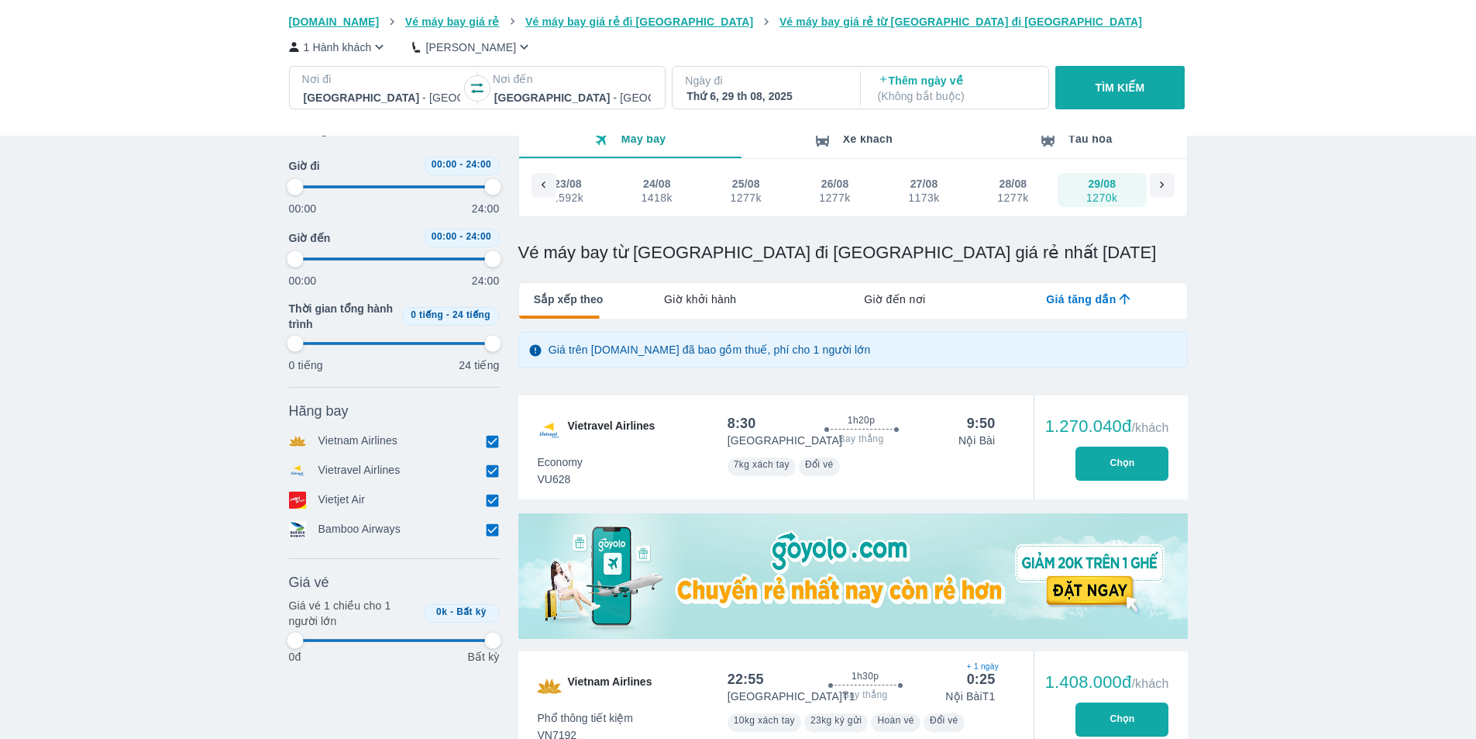  What do you see at coordinates (560, 479) in the screenshot?
I see `span: VU628` at bounding box center [560, 479].